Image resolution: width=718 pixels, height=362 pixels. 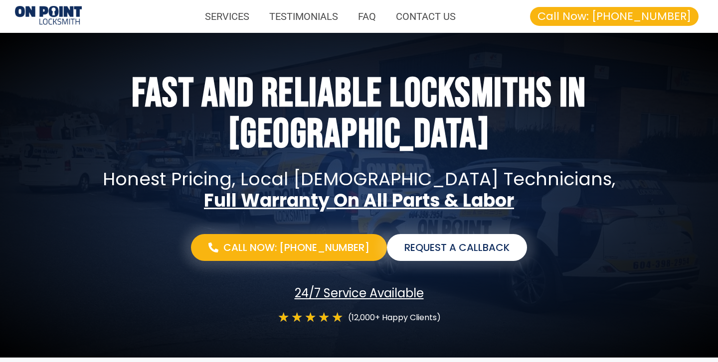 I want to click on strong: Full Warranty On All Parts & Labor, so click(x=359, y=200).